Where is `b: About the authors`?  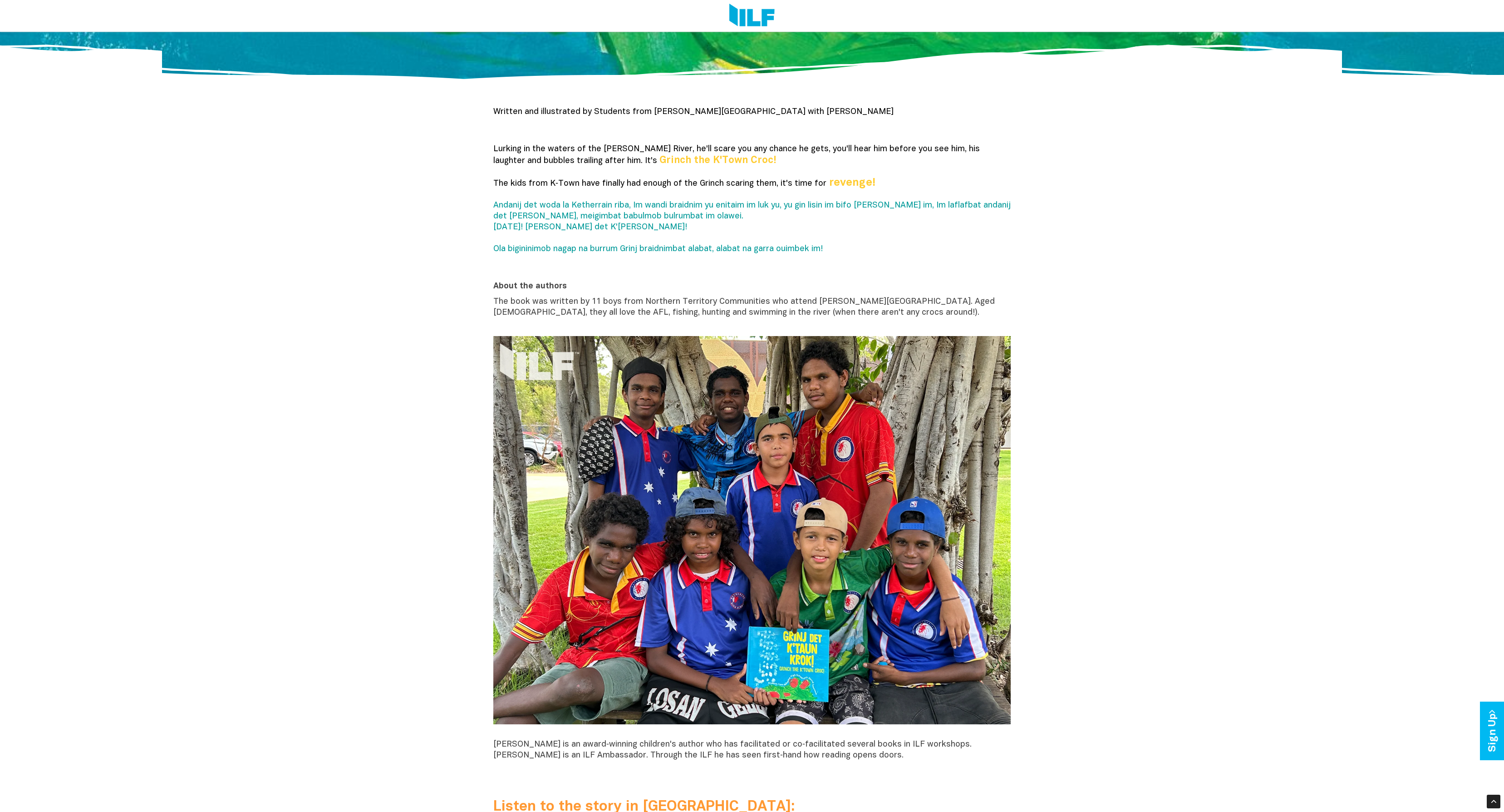
b: About the authors is located at coordinates (530, 286).